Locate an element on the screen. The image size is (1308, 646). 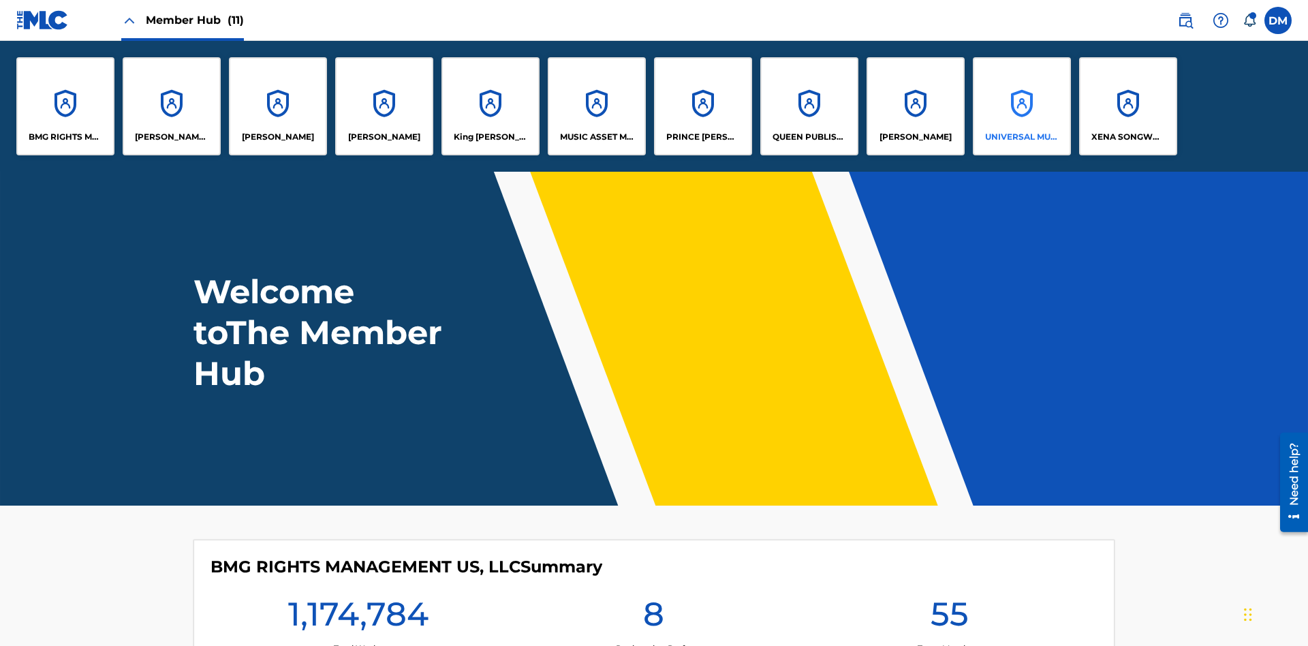
p: QUEEN PUBLISHA is located at coordinates (809, 137).